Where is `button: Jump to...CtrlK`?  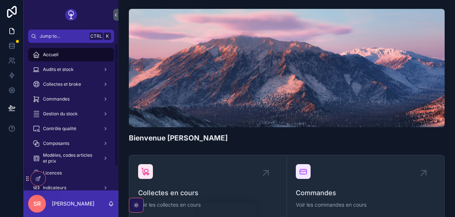
button: Jump to...CtrlK is located at coordinates (71, 36).